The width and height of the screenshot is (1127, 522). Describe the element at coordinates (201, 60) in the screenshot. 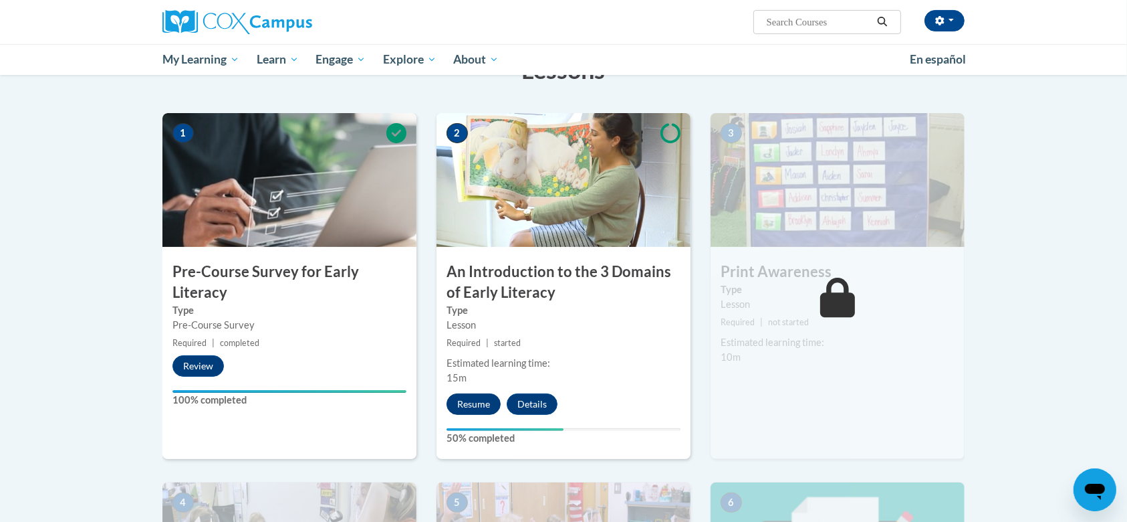

I see `a: My Learning` at that location.